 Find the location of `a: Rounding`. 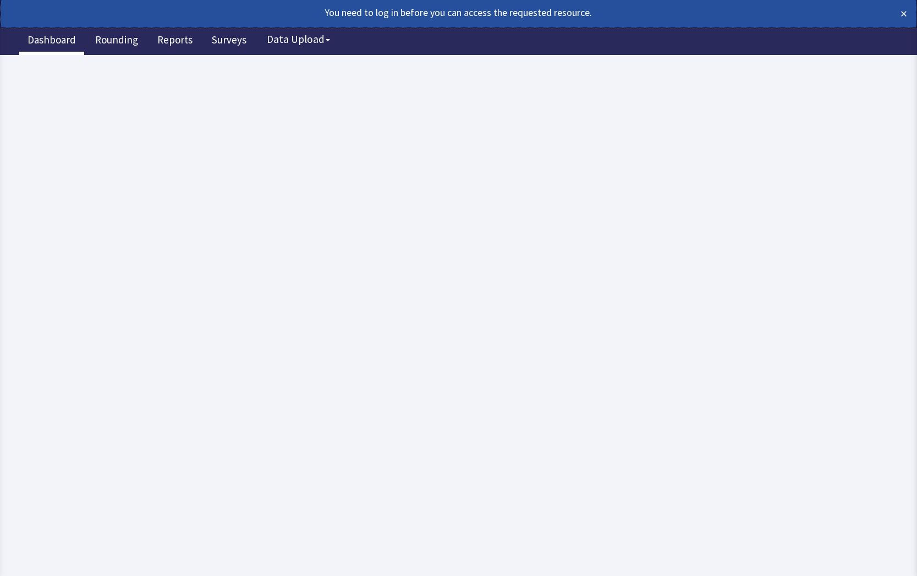

a: Rounding is located at coordinates (117, 41).